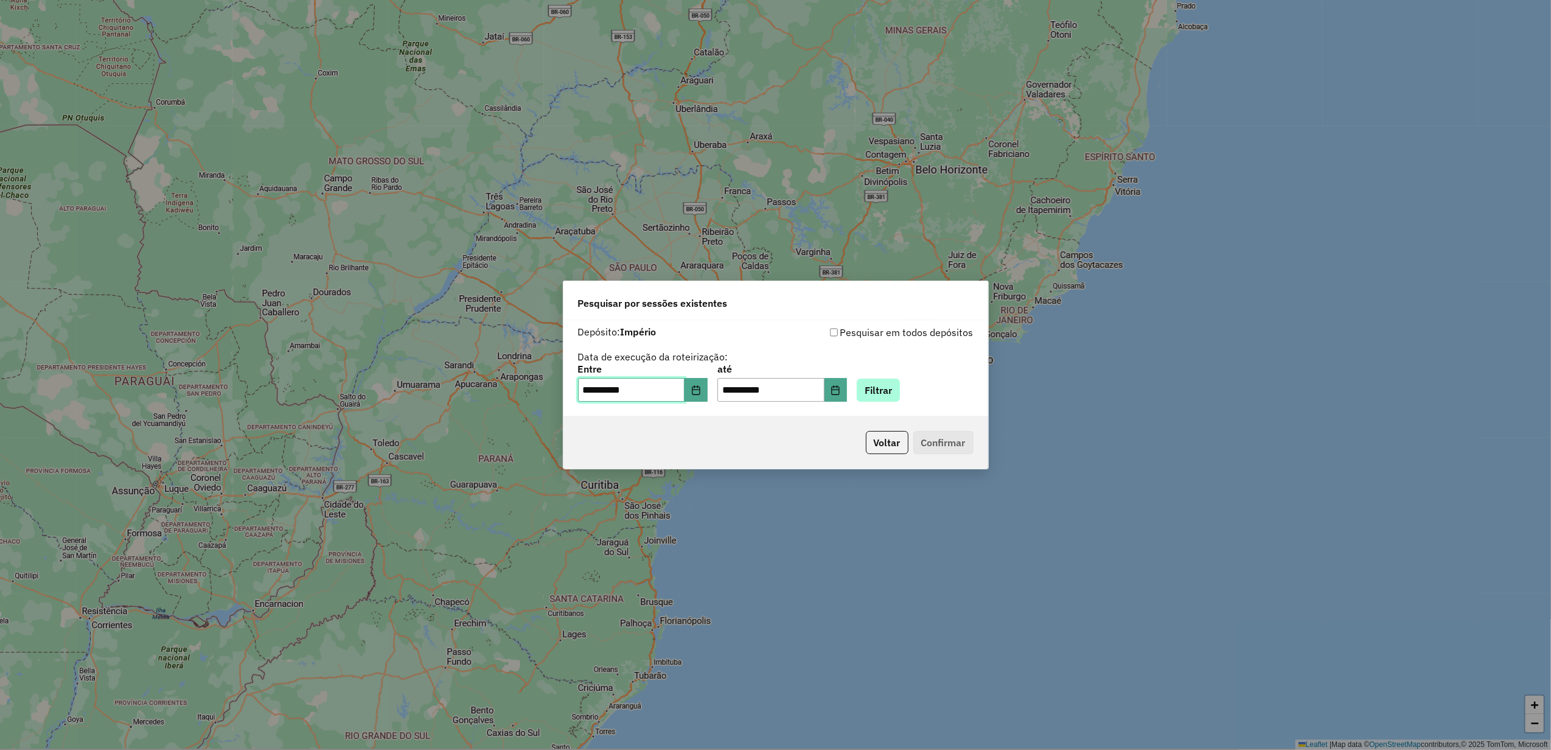 Image resolution: width=1551 pixels, height=750 pixels. I want to click on label: Depósito:, so click(617, 332).